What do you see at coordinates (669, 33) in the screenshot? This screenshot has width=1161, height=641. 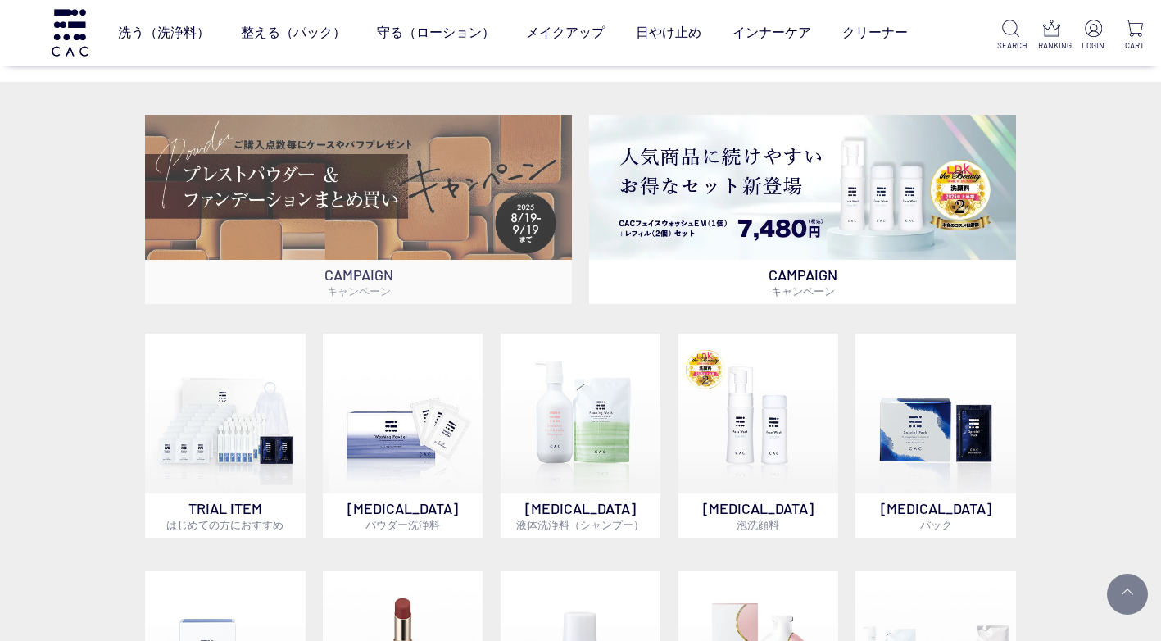 I see `a: 日やけ止め` at bounding box center [669, 33].